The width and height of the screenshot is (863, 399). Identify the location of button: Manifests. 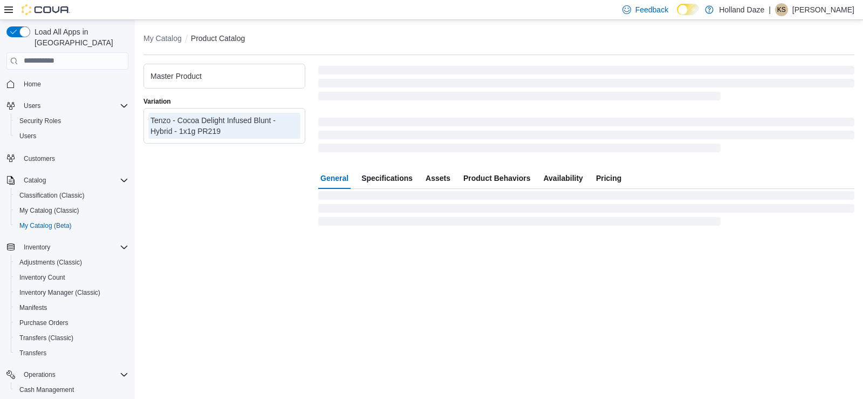
(72, 308).